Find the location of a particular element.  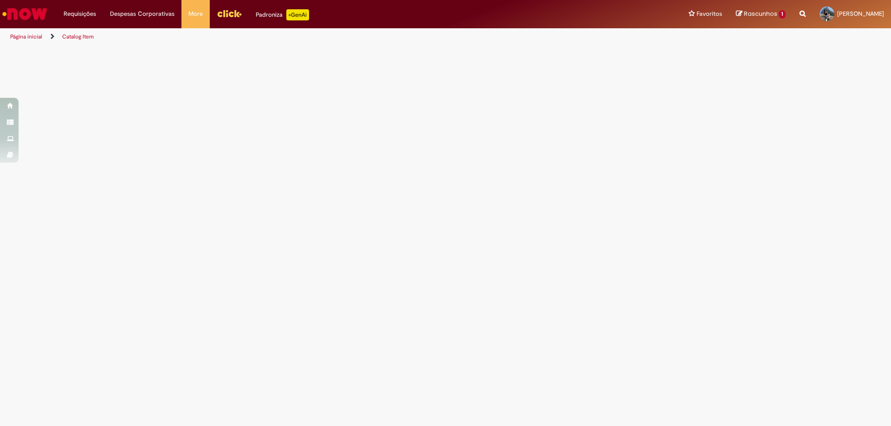

span: Favoritos is located at coordinates (709, 14).